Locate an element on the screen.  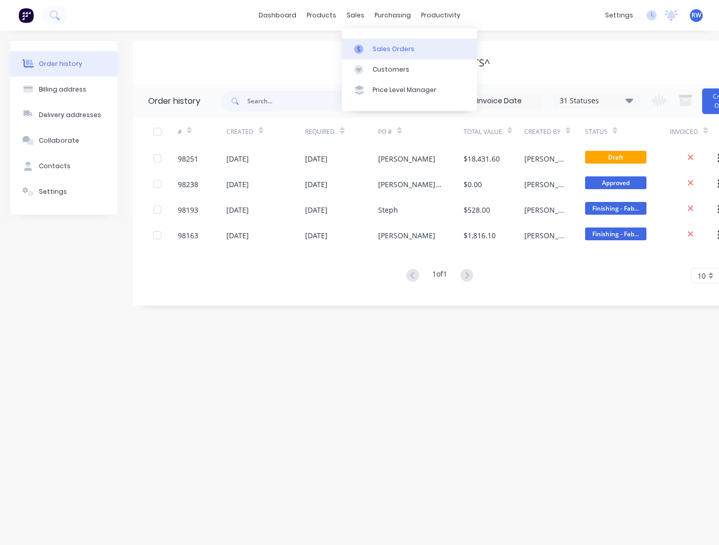
div: 98238 is located at coordinates (188, 184).